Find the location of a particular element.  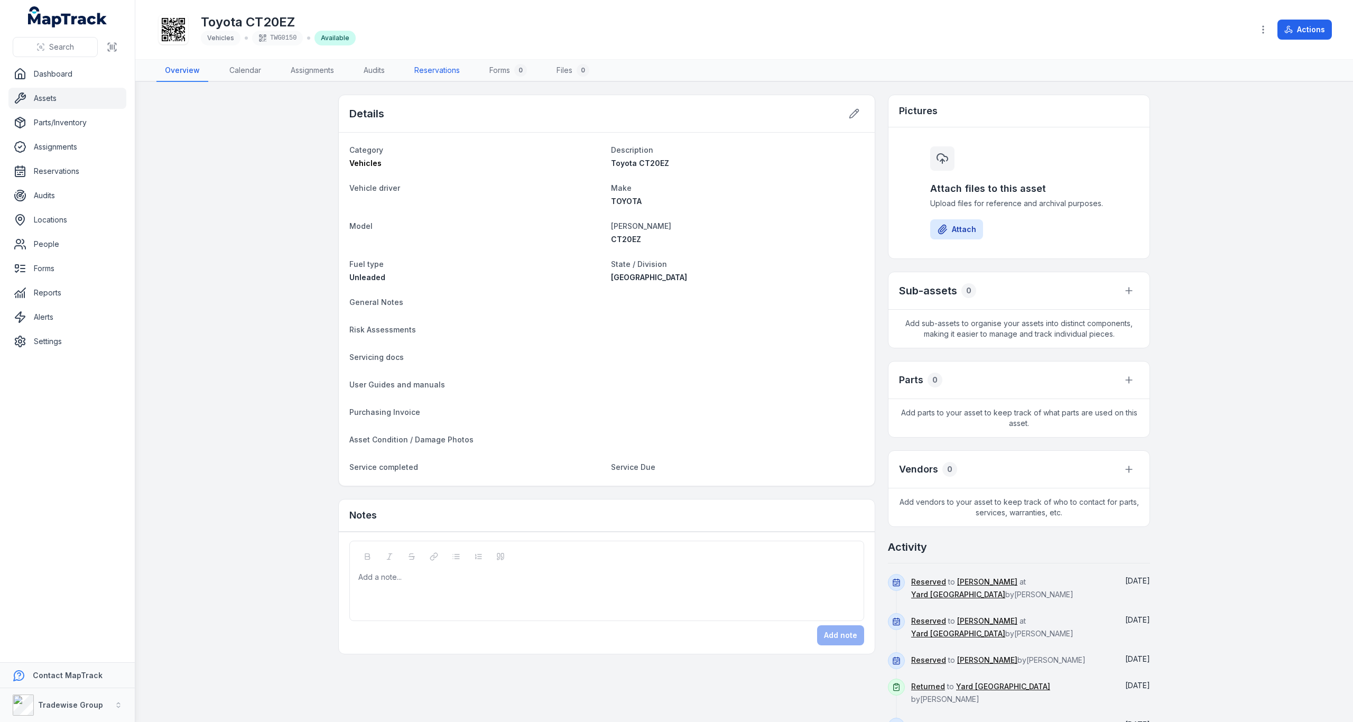

h1: Toyota CT20EZ is located at coordinates (278, 22).